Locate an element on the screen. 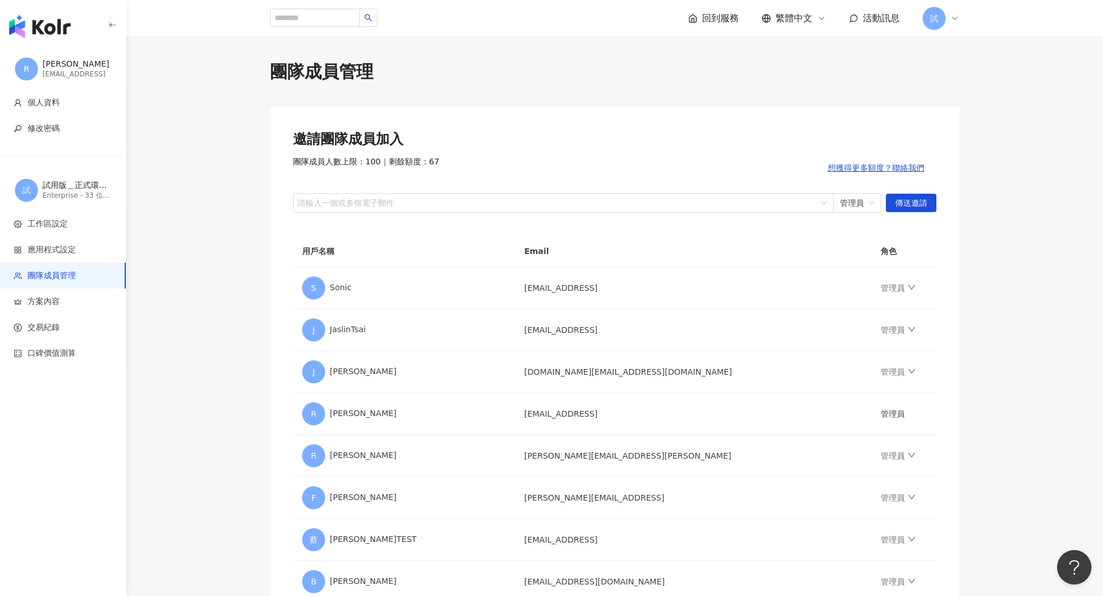 The width and height of the screenshot is (1103, 596). th: 用戶名稱 is located at coordinates (404, 251).